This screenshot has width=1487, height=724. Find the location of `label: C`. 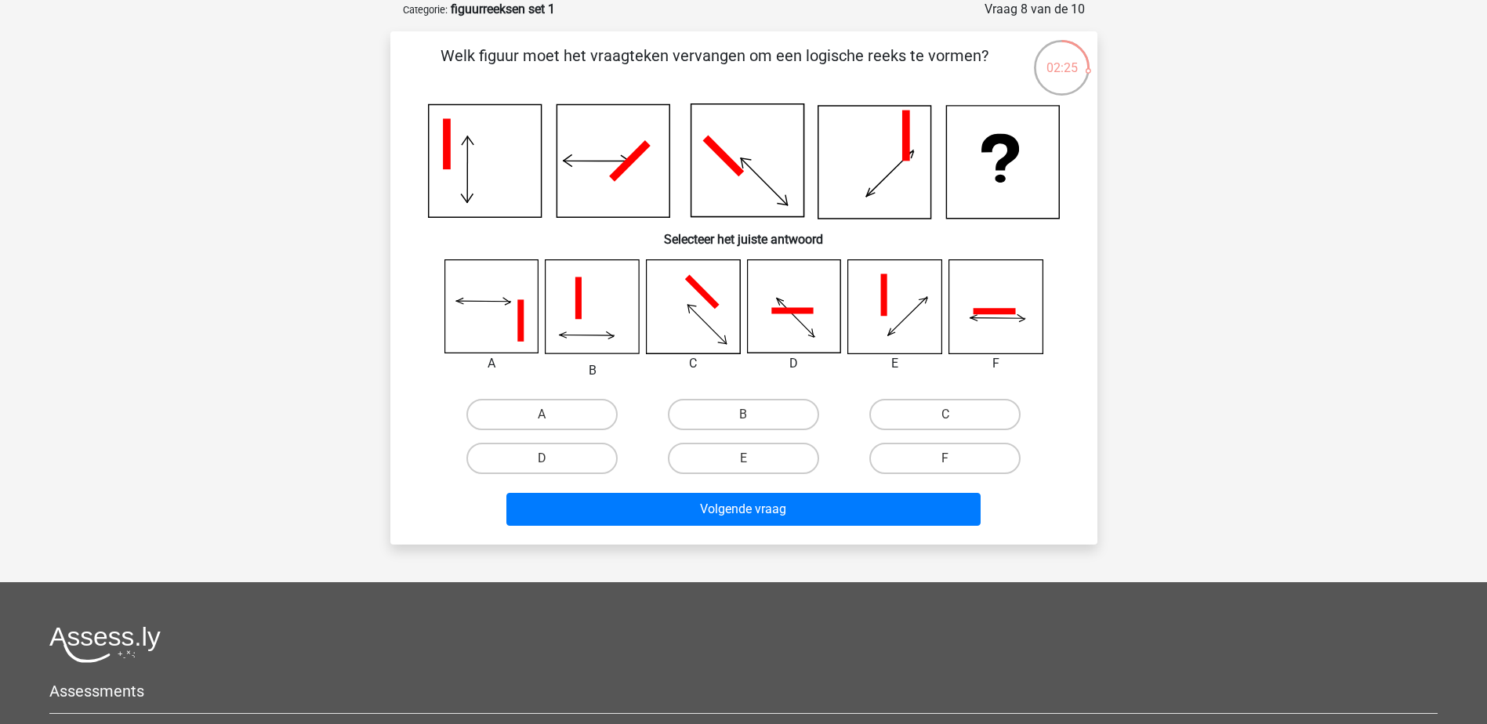

label: C is located at coordinates (945, 415).